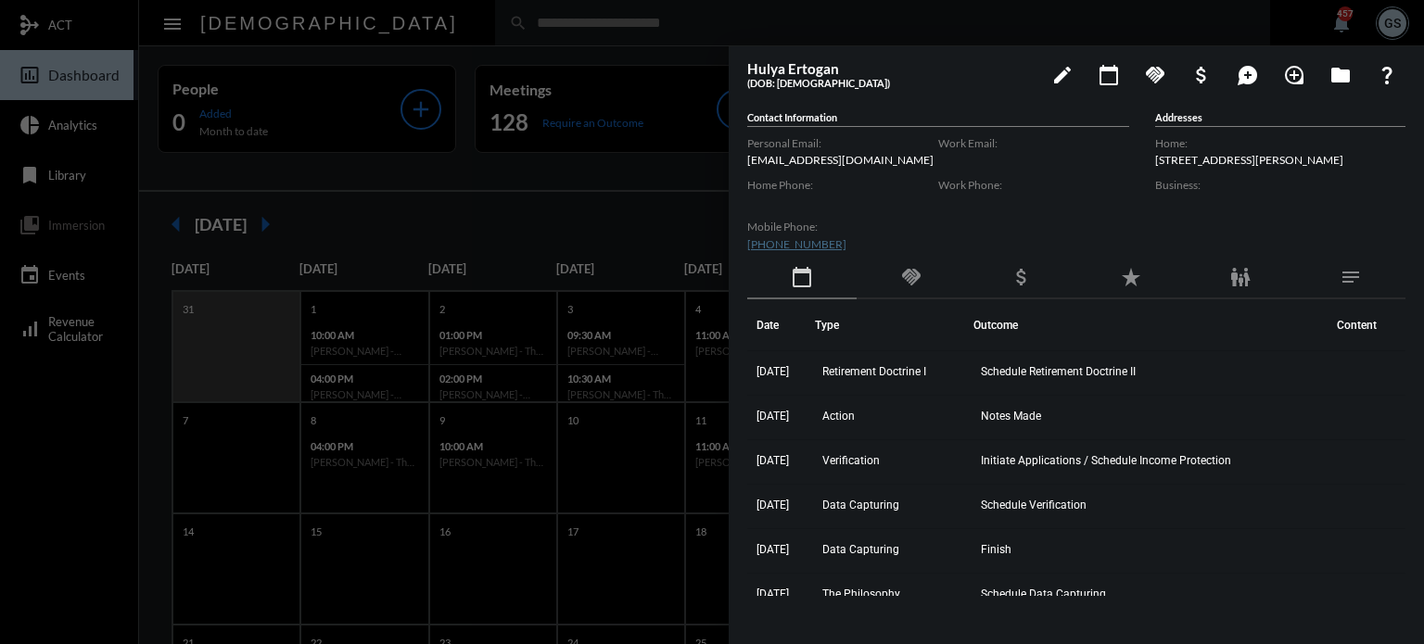  I want to click on th: Content, so click(1367, 325).